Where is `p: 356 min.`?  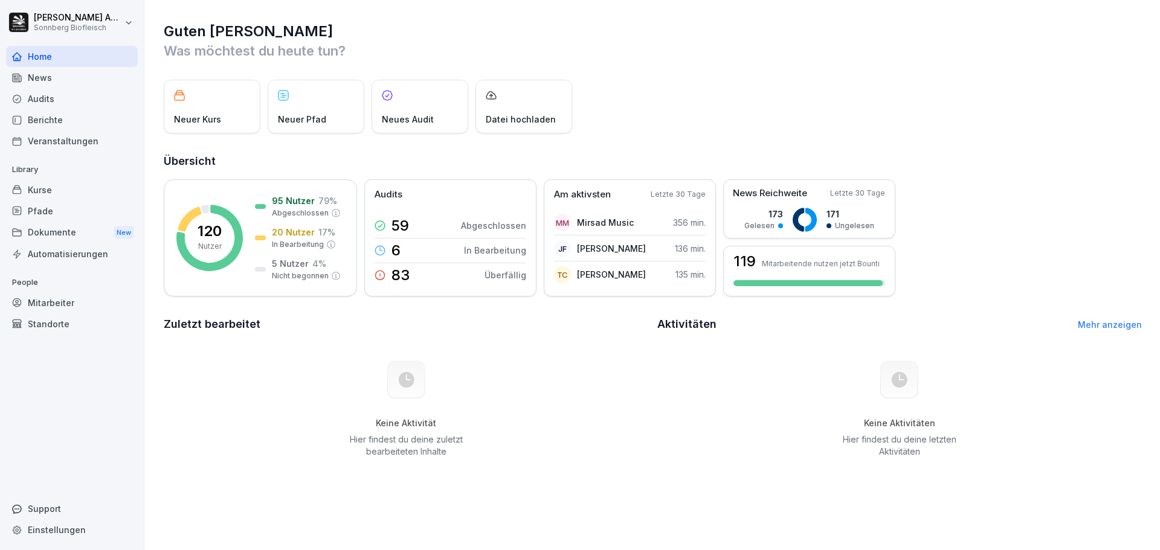
p: 356 min. is located at coordinates (689, 222).